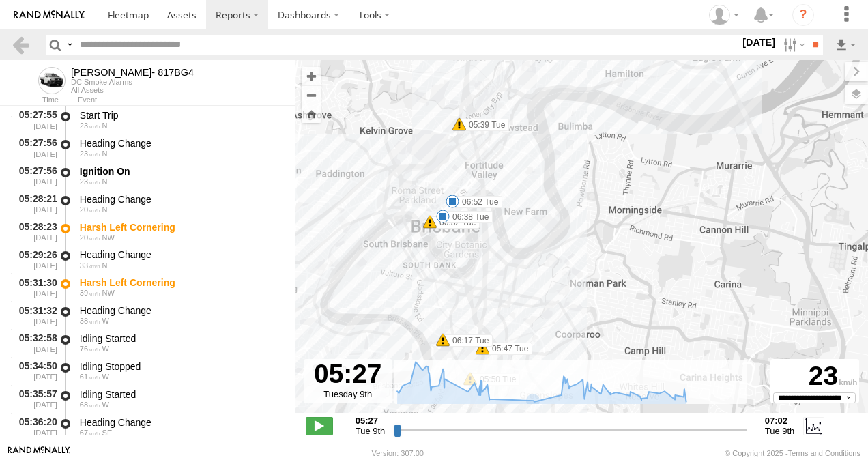  I want to click on div: 23, so click(815, 377).